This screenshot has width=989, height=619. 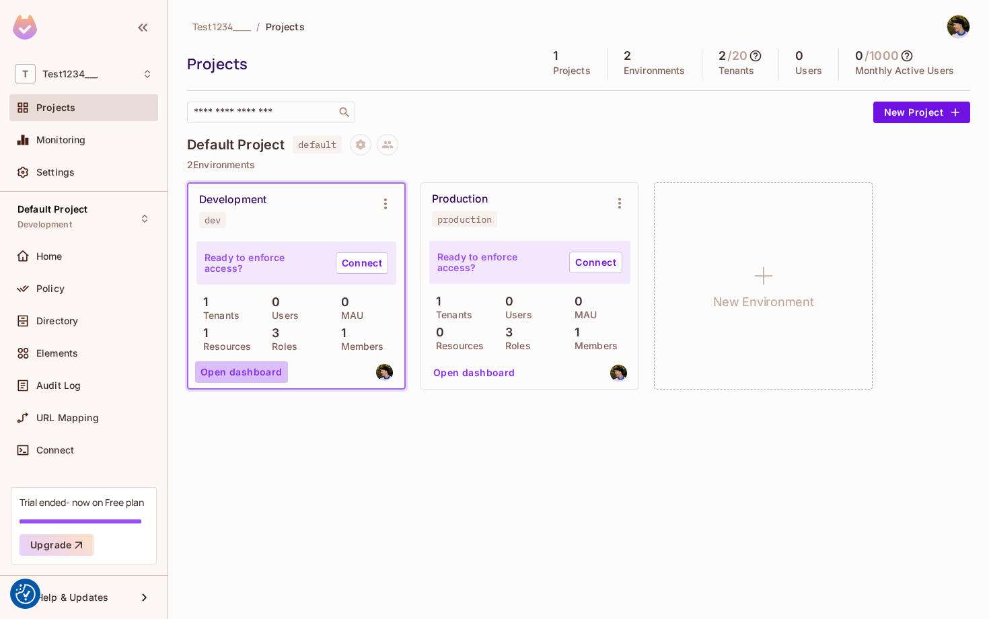 I want to click on span: Project settings, so click(x=360, y=147).